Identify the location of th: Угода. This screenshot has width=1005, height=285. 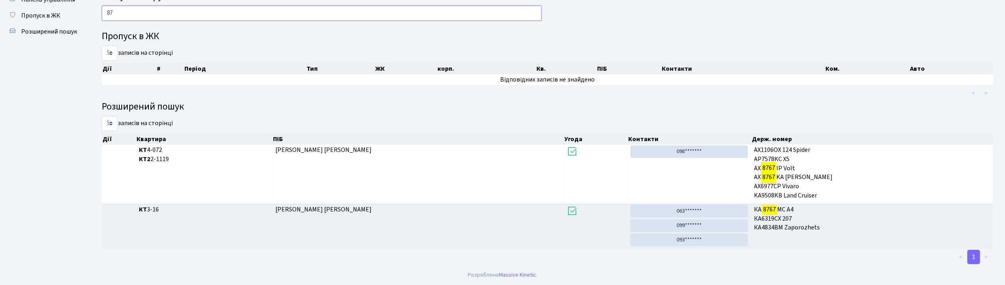
(596, 139).